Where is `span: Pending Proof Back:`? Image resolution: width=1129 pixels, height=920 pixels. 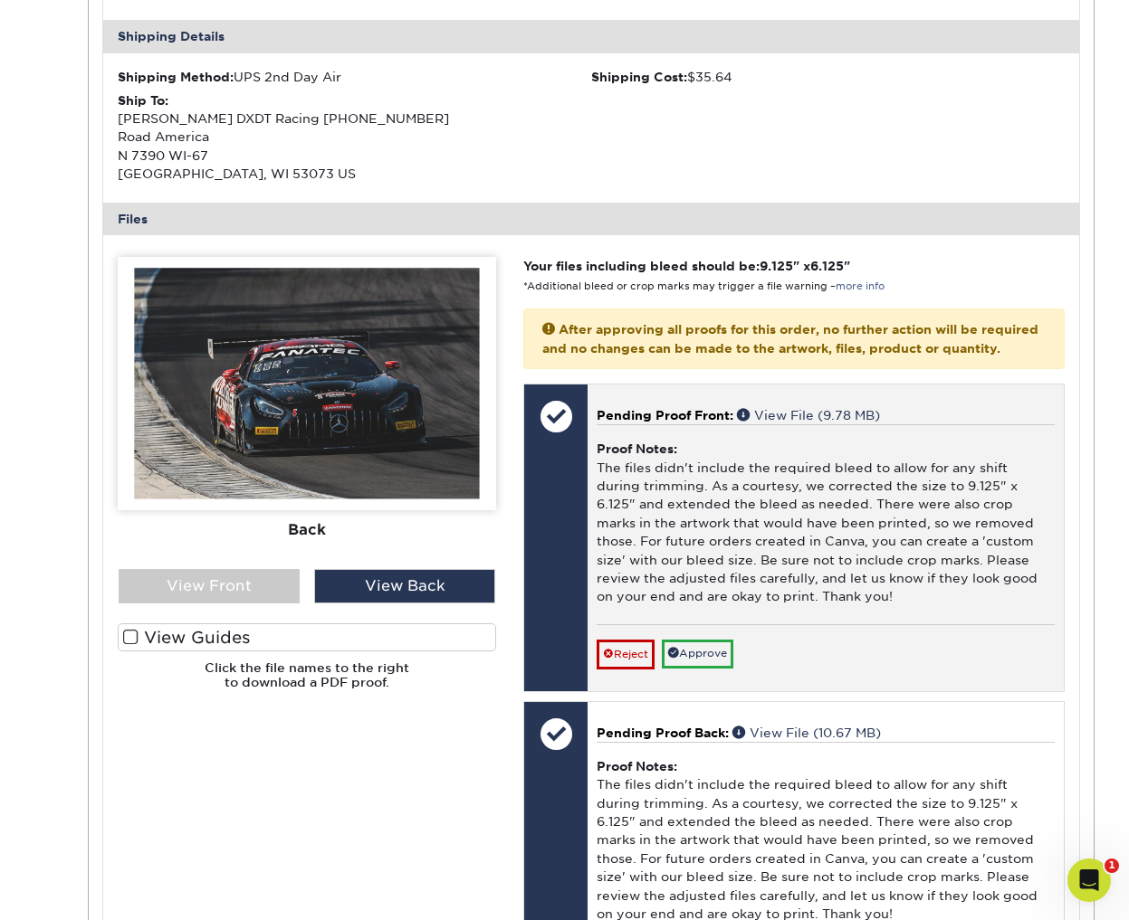
span: Pending Proof Back: is located at coordinates (663, 733).